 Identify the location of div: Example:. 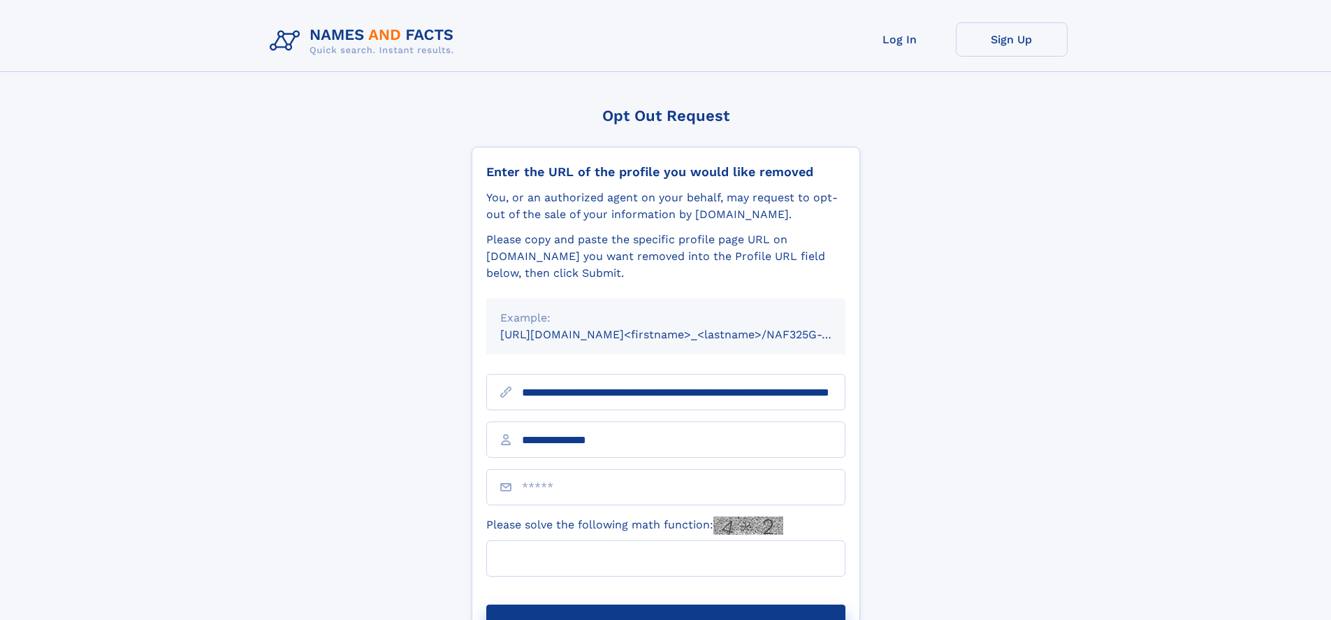
(666, 318).